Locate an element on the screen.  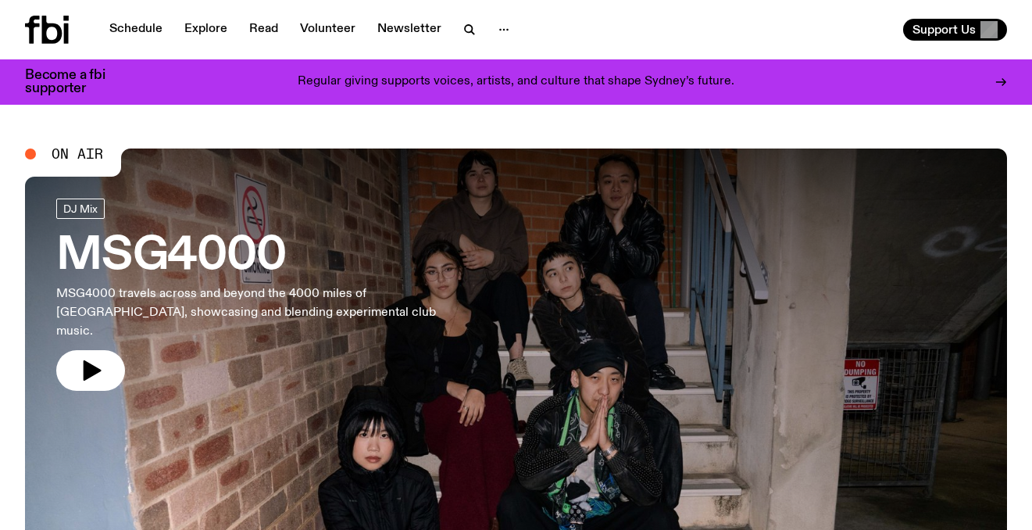
a: Newsletter is located at coordinates (409, 30).